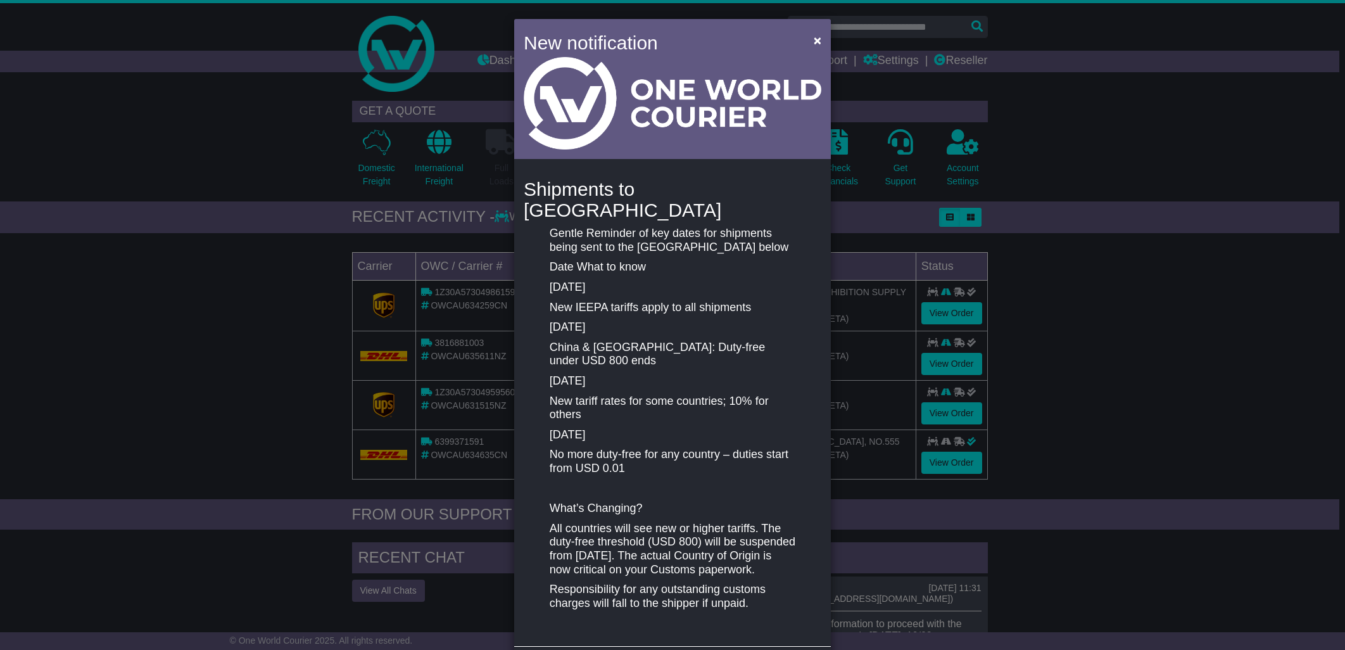  What do you see at coordinates (672, 408) in the screenshot?
I see `p: New tariff rates for some countries; 10% for others` at bounding box center [672, 408].